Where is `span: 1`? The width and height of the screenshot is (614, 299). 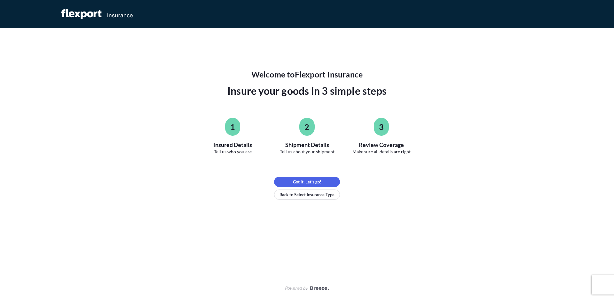 span: 1 is located at coordinates (232, 127).